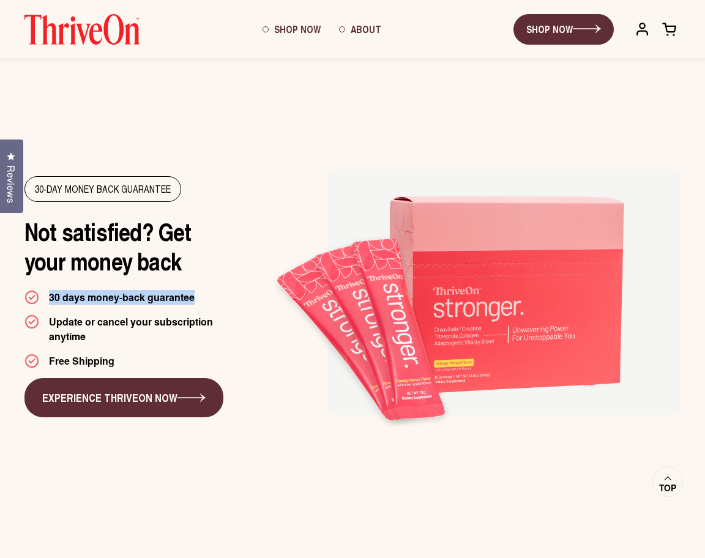 The height and width of the screenshot is (558, 705). What do you see at coordinates (291, 29) in the screenshot?
I see `a: Shop Now` at bounding box center [291, 29].